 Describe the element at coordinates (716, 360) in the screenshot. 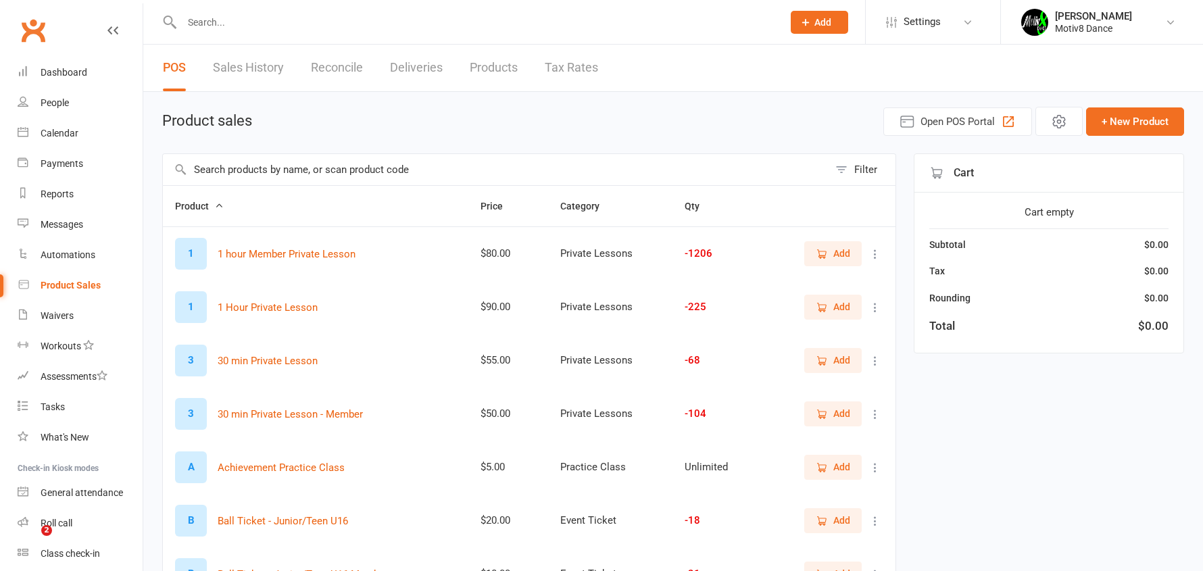

I see `div: -68` at that location.